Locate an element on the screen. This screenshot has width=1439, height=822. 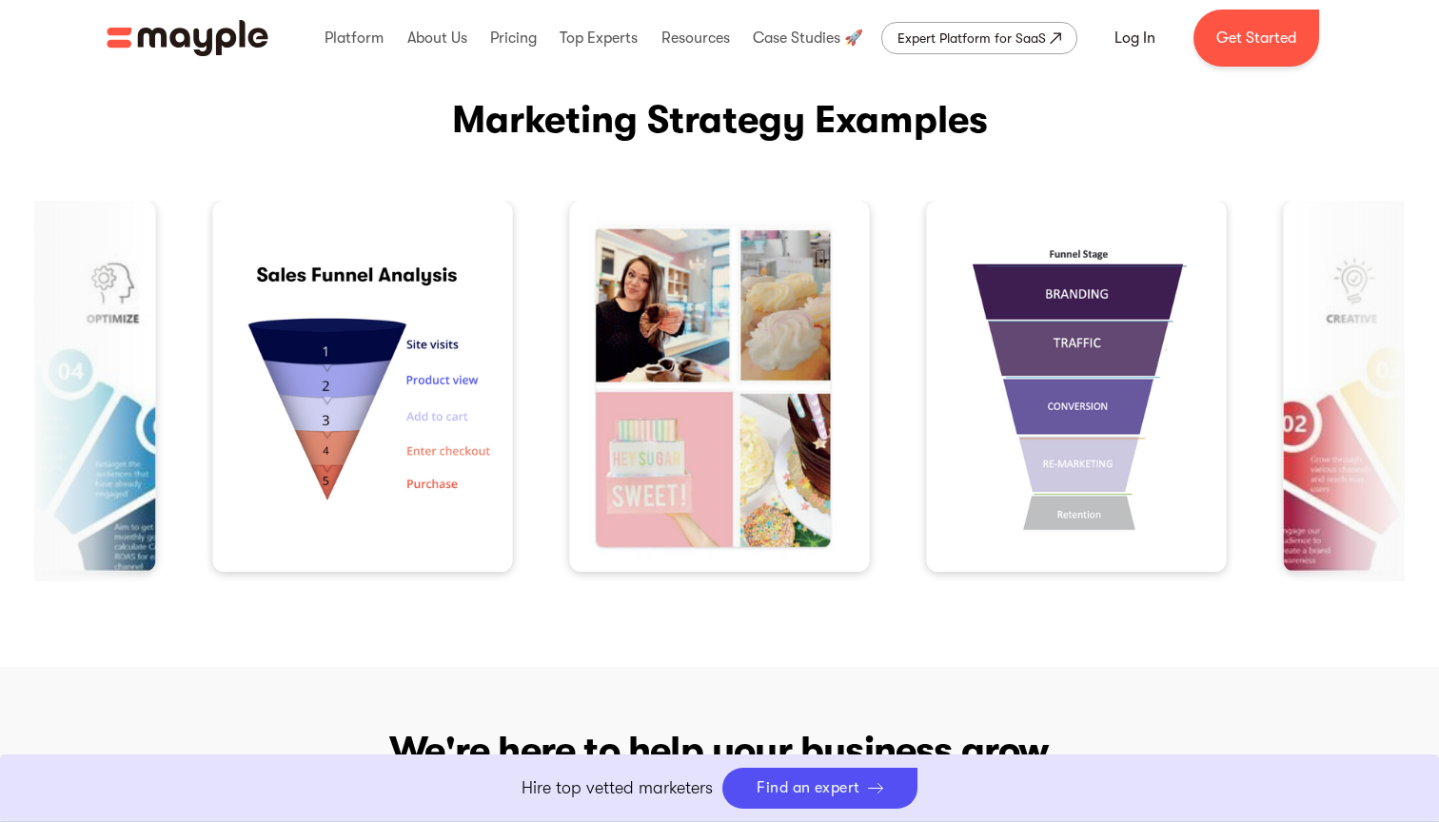
h2: We're here to help your business grow is located at coordinates (719, 751).